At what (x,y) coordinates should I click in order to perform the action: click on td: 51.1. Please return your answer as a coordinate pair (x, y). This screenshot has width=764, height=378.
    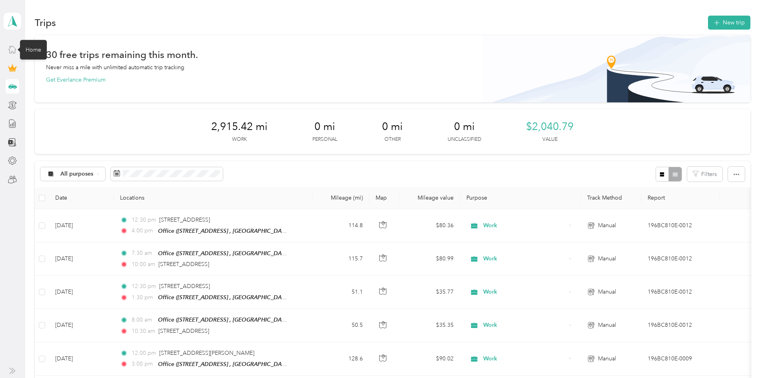
    Looking at the image, I should click on (341, 292).